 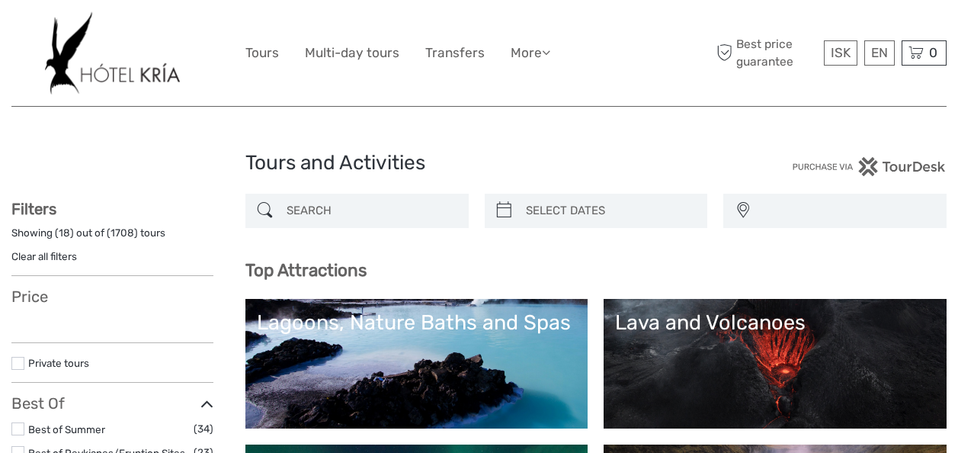 I want to click on a: More, so click(x=530, y=53).